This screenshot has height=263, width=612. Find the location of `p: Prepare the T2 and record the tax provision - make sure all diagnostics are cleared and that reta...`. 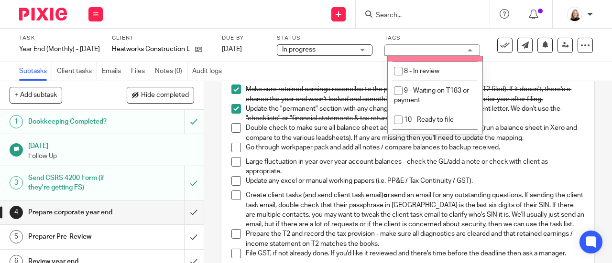

p: Prepare the T2 and record the tax provision - make sure all diagnostics are cleared and that reta... is located at coordinates (415, 239).